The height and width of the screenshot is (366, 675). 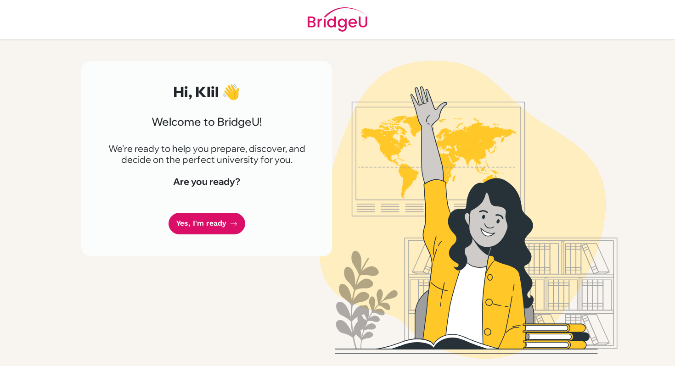 I want to click on a: Yes, I'm ready, so click(x=207, y=224).